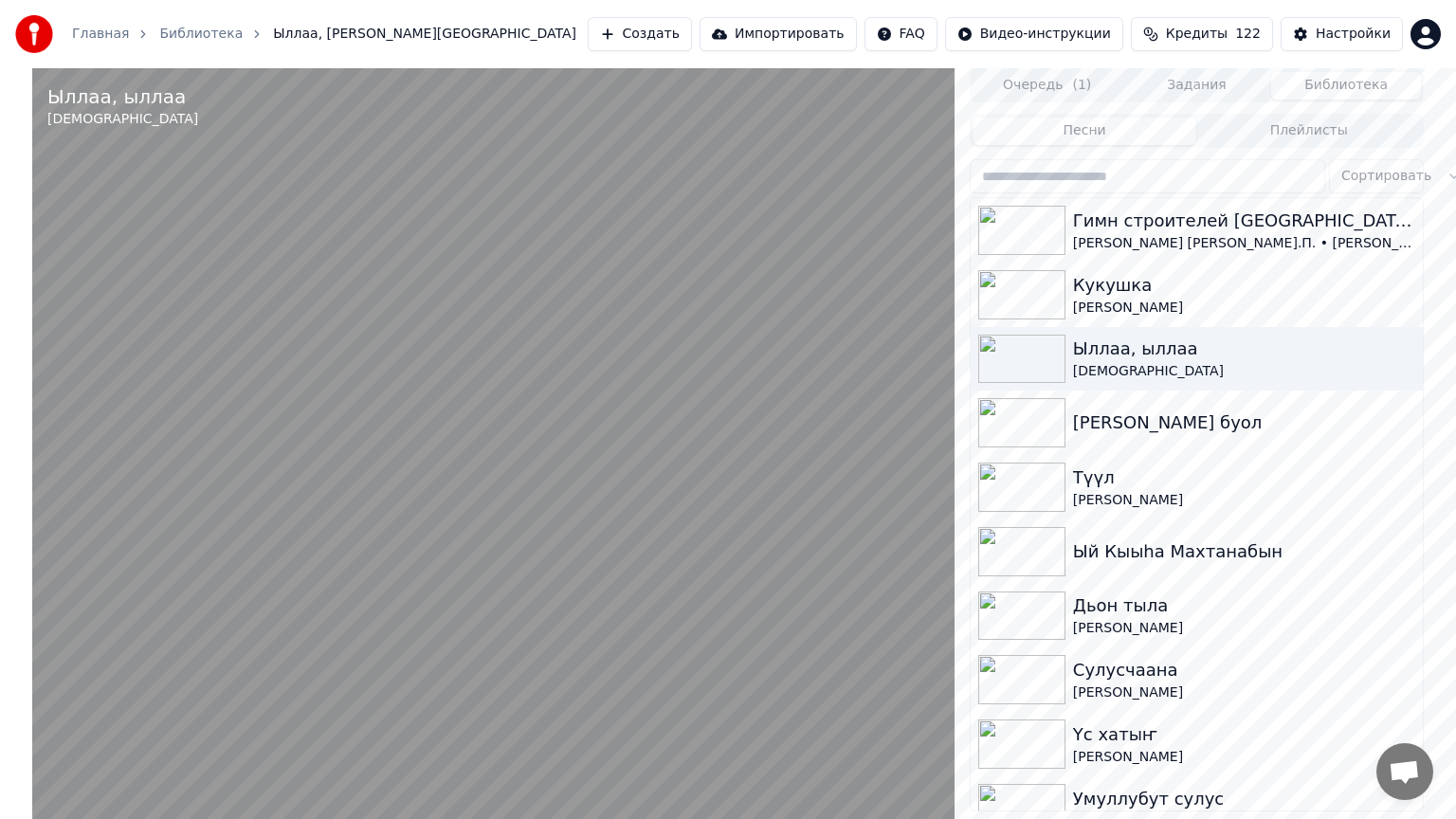 The width and height of the screenshot is (1456, 819). What do you see at coordinates (779, 34) in the screenshot?
I see `button: Импортировать` at bounding box center [779, 34].